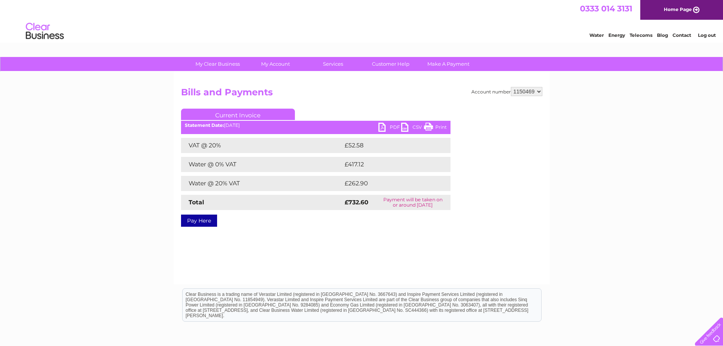 The width and height of the screenshot is (723, 346). What do you see at coordinates (45, 31) in the screenshot?
I see `img: logo.png` at bounding box center [45, 31].